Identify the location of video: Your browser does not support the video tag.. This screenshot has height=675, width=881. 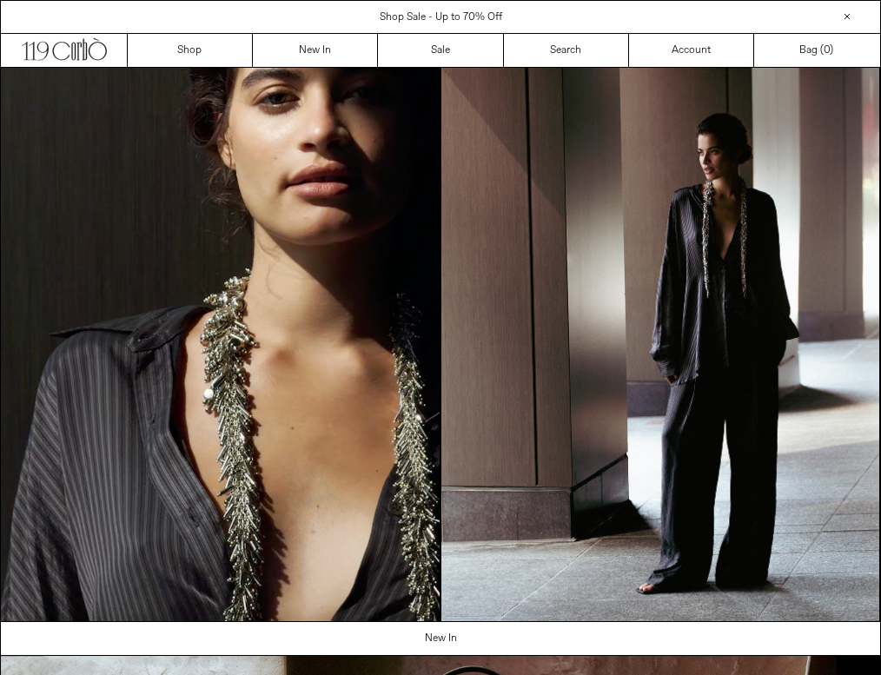
(221, 344).